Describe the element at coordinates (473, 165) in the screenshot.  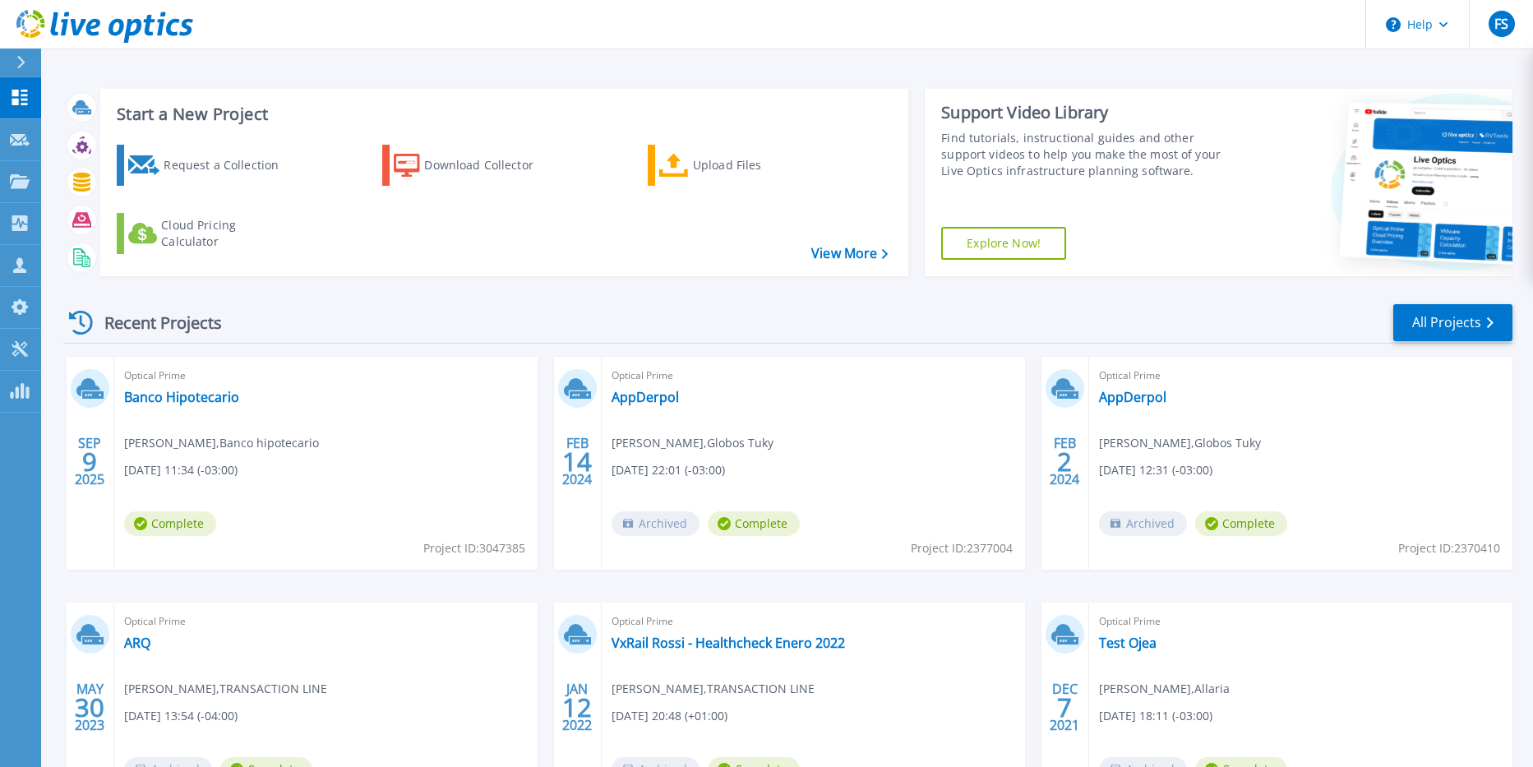
I see `a: Download Collector` at that location.